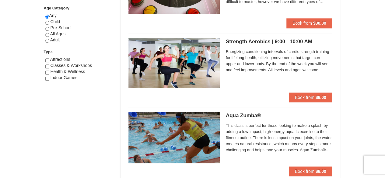 Image resolution: width=385 pixels, height=178 pixels. I want to click on span: Classes & Workshops, so click(71, 66).